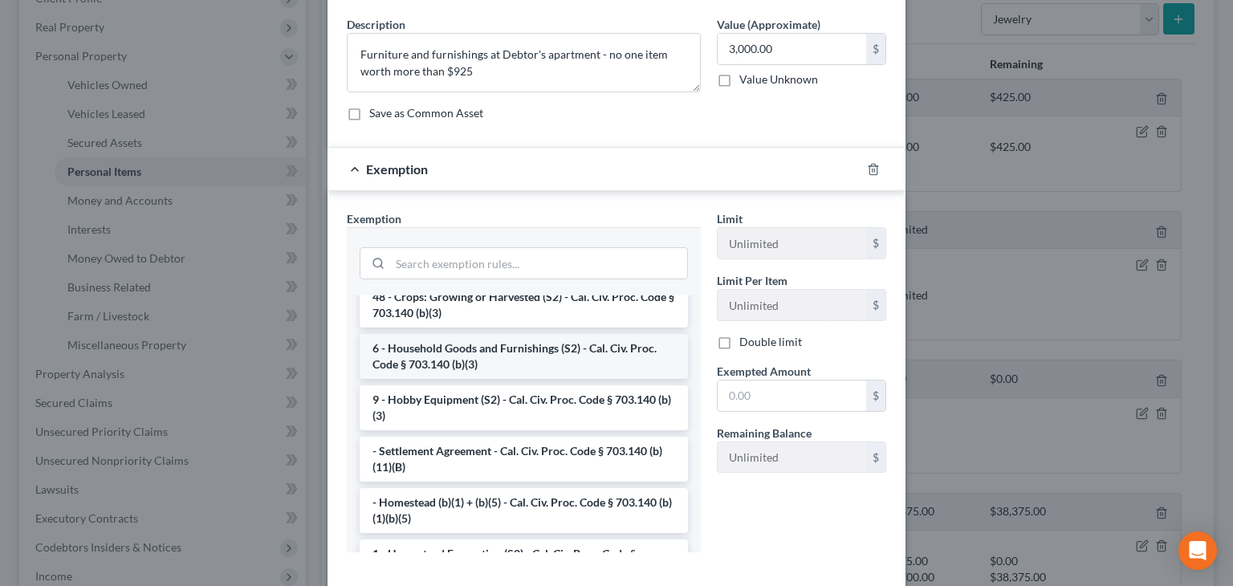 The height and width of the screenshot is (586, 1233). I want to click on label: Value (Approximate), so click(768, 24).